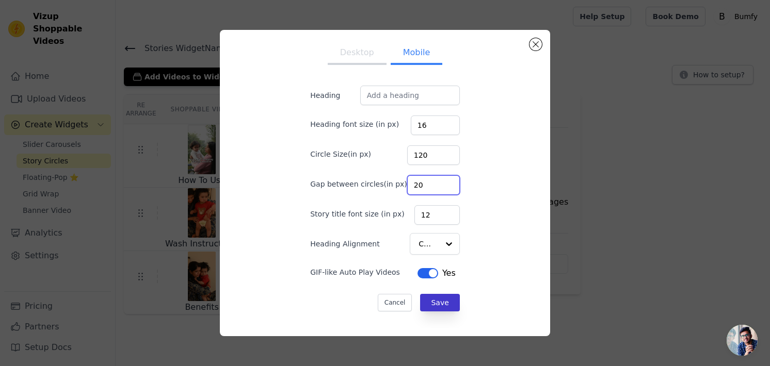  Describe the element at coordinates (395, 303) in the screenshot. I see `button: Cancel` at that location.